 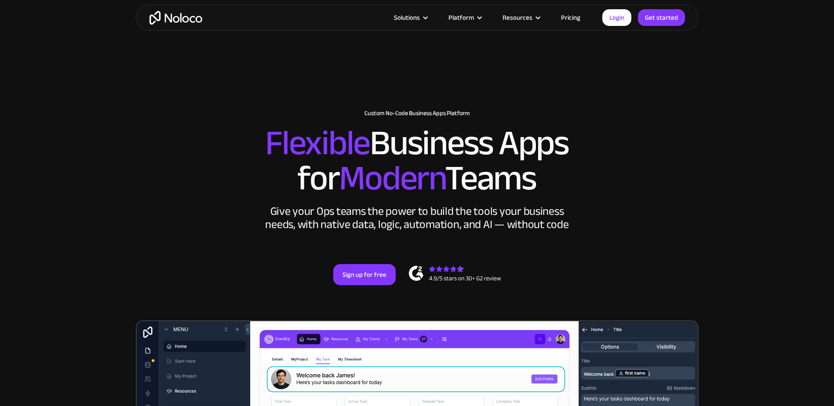 What do you see at coordinates (417, 161) in the screenshot?
I see `h2: Business Apps for Teams` at bounding box center [417, 161].